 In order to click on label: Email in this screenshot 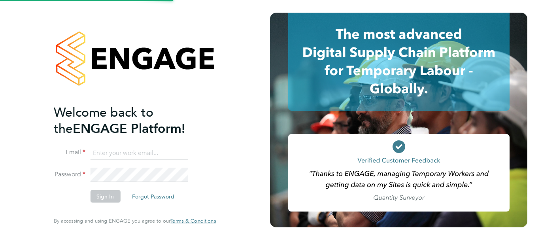, I will do `click(70, 152)`.